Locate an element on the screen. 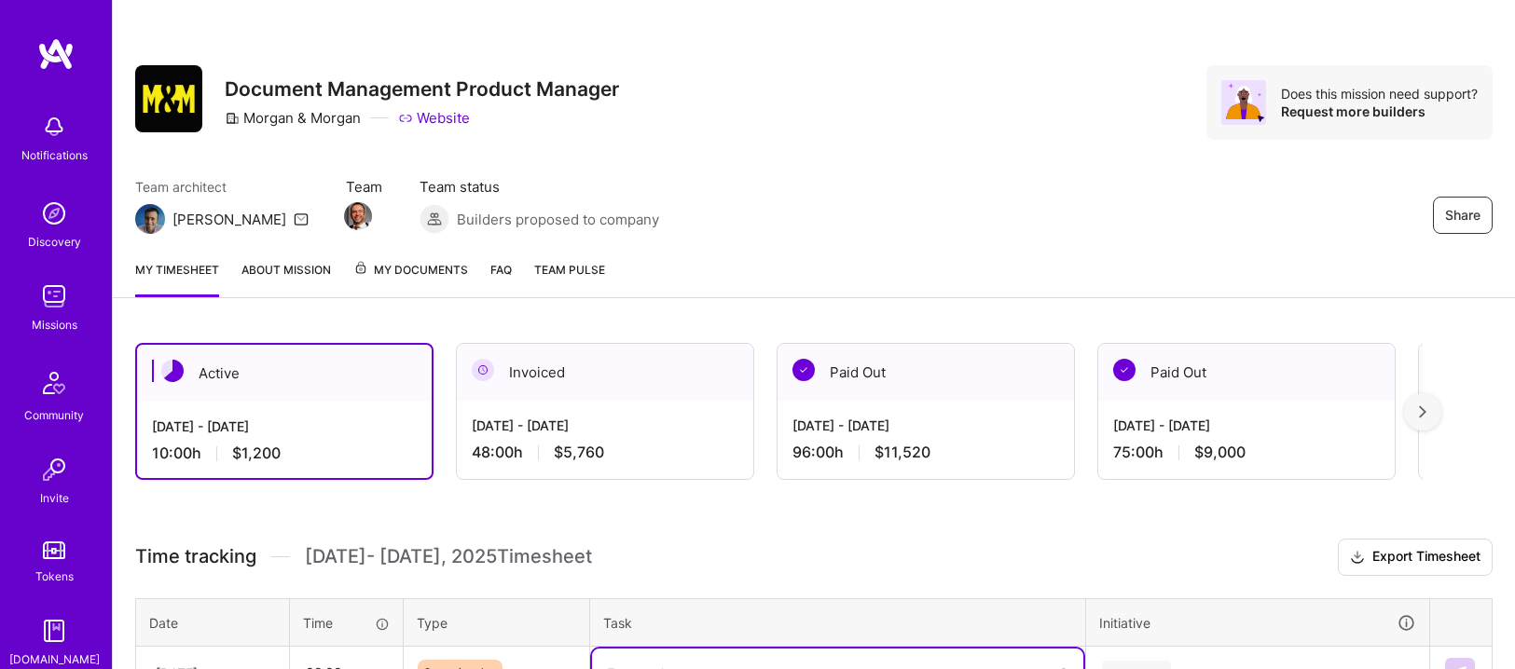 The height and width of the screenshot is (669, 1515). i: icon CompanyGray is located at coordinates (232, 118).